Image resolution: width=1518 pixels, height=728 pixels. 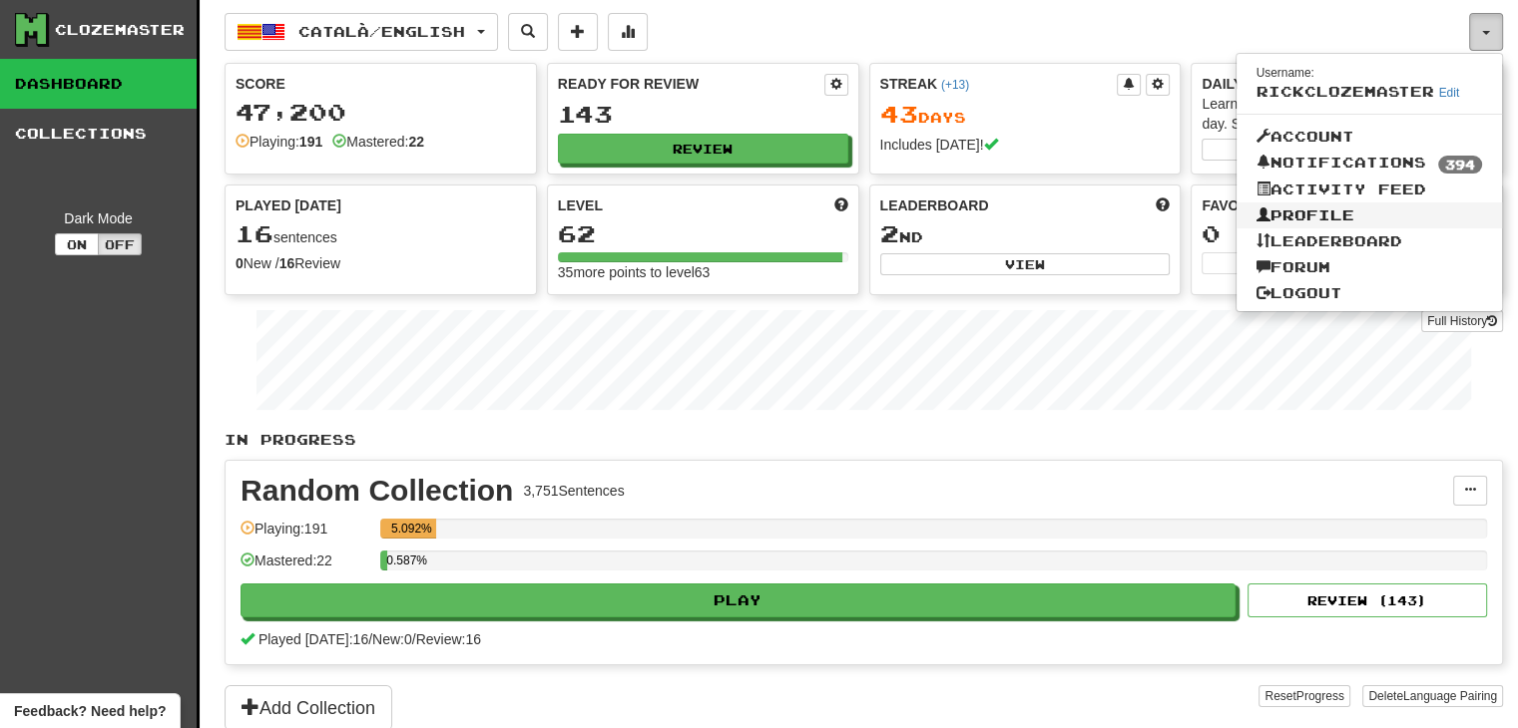 I want to click on span: 43, so click(x=899, y=114).